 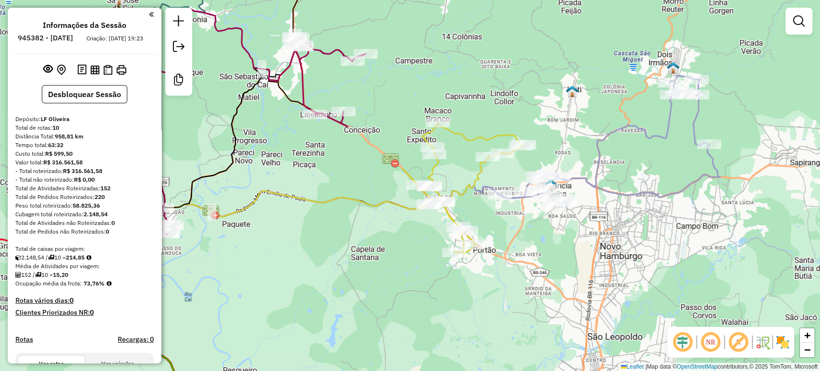 What do you see at coordinates (85, 145) in the screenshot?
I see `div: Tempo total:` at bounding box center [85, 145].